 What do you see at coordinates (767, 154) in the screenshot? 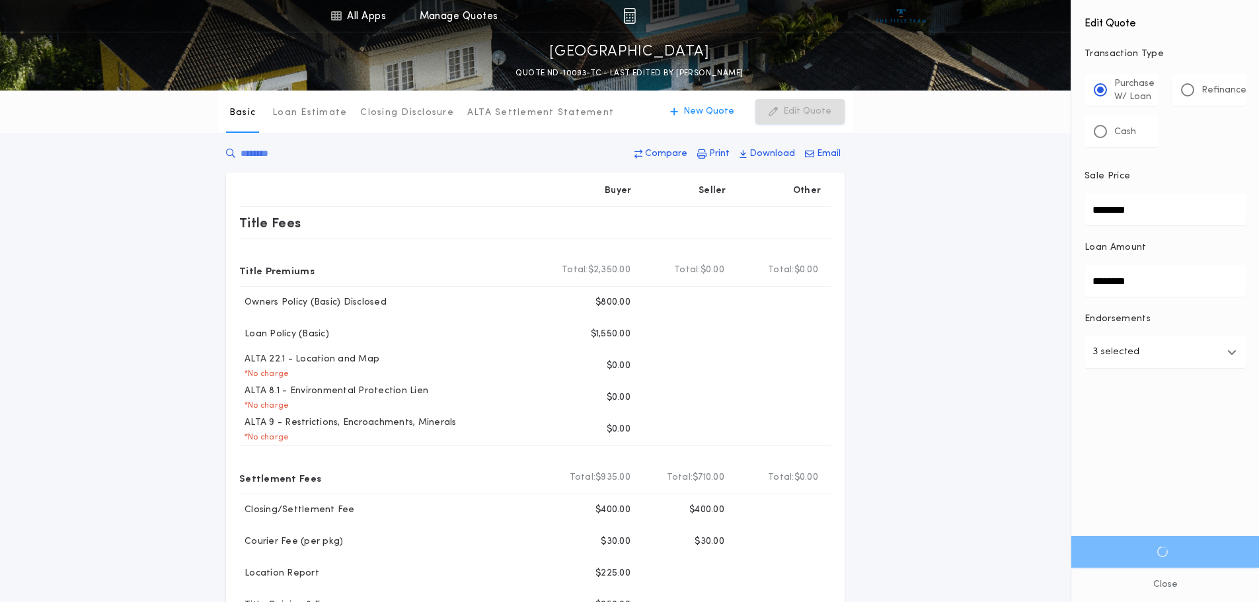
I see `button: Download` at bounding box center [767, 154].